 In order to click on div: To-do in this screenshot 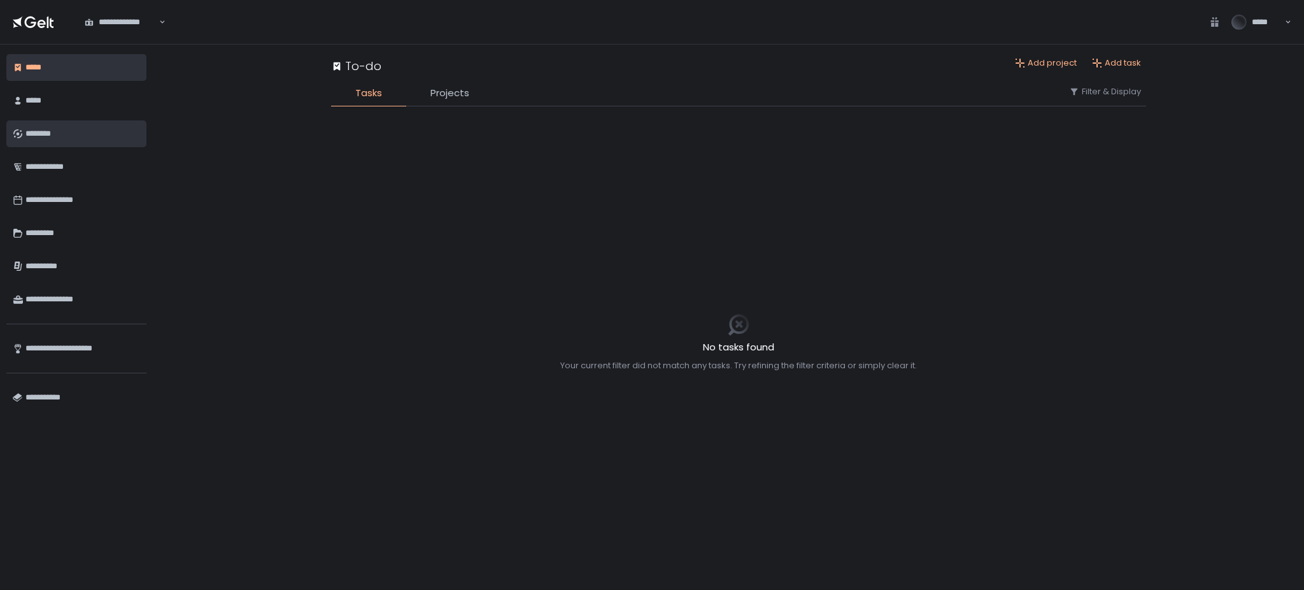, I will do `click(356, 66)`.